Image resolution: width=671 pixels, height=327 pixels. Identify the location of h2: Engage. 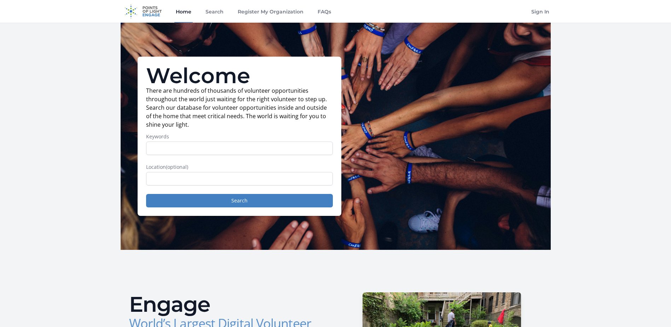
(229, 304).